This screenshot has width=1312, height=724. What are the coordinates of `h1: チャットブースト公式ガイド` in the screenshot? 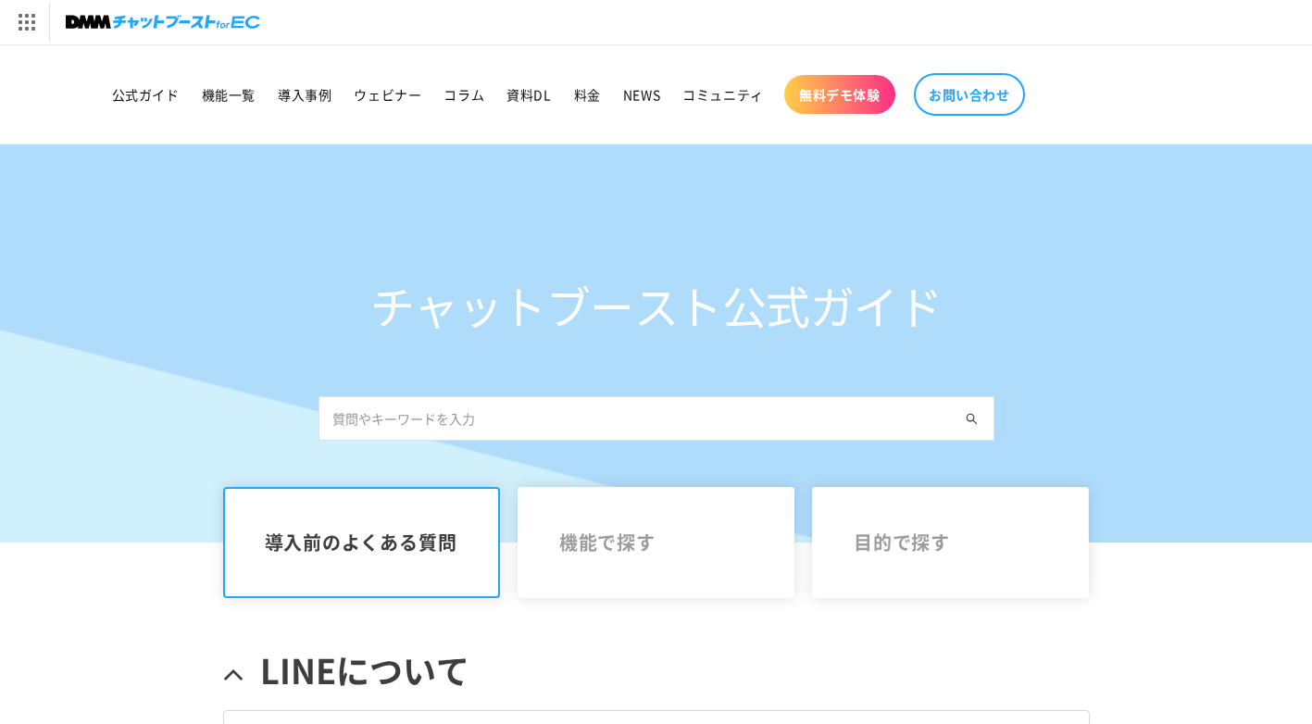 It's located at (657, 305).